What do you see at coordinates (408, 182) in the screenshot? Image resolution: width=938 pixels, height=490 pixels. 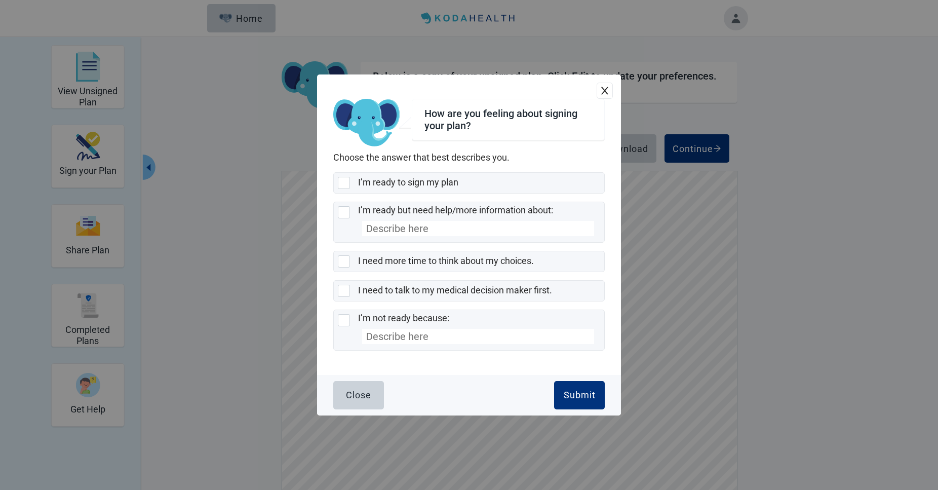 I see `label: I’m ready to sign my plan` at bounding box center [408, 182].